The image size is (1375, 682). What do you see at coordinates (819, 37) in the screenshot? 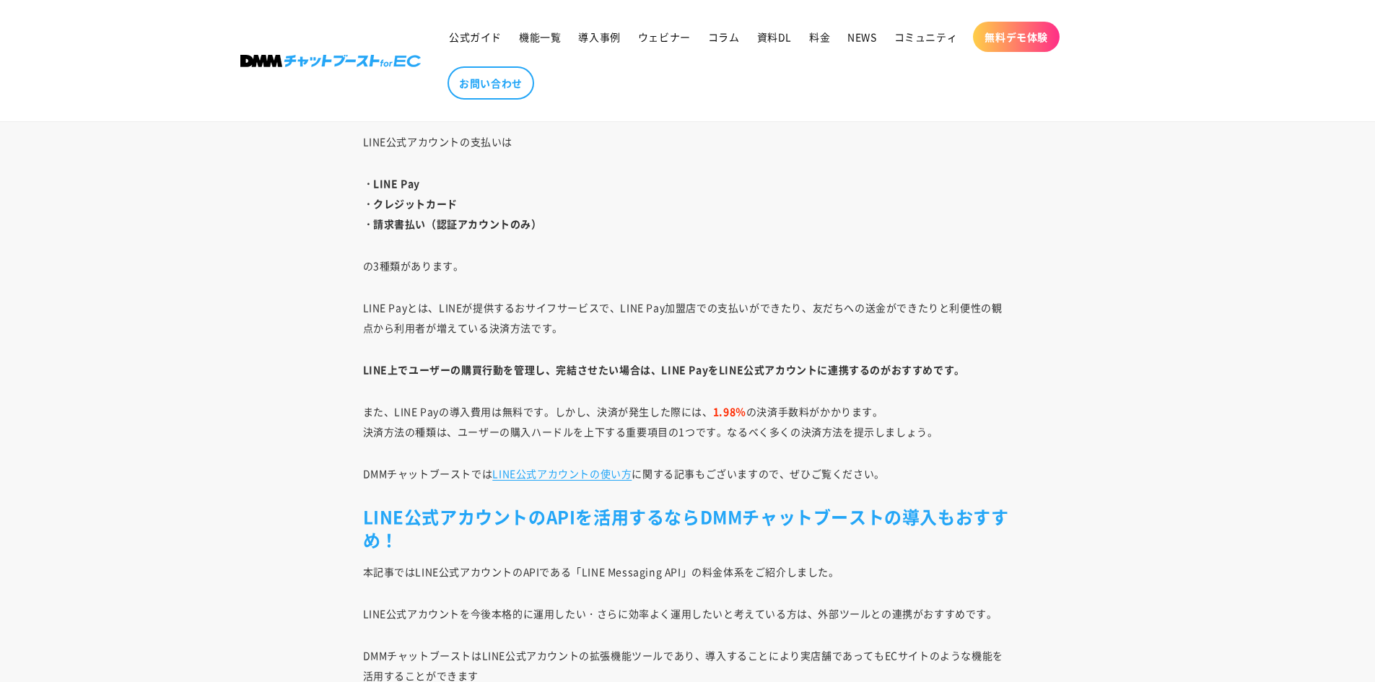
I see `span: 料金` at bounding box center [819, 37].